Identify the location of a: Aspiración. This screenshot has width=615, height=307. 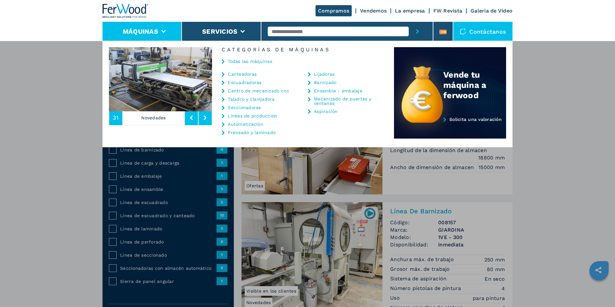
(326, 111).